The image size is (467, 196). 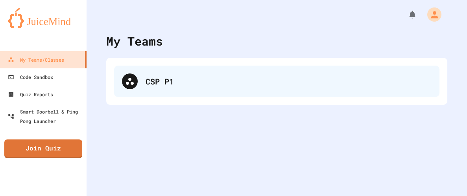 What do you see at coordinates (431, 15) in the screenshot?
I see `div: My Account` at bounding box center [431, 15].